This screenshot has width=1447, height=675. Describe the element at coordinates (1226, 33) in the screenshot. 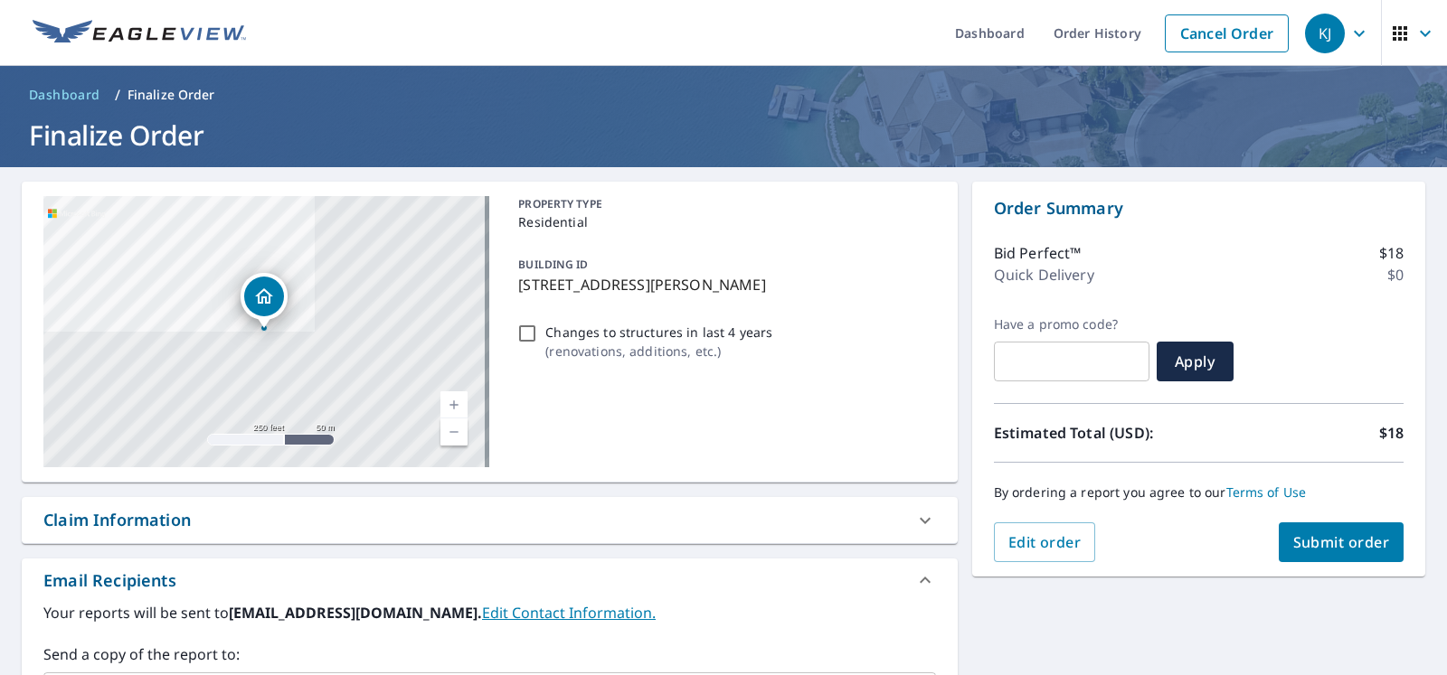

I see `a: Cancel Order` at that location.